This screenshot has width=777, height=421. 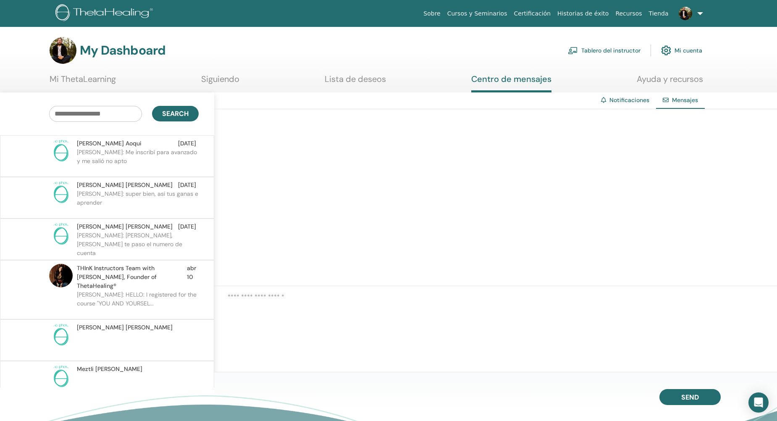 I want to click on a: Siguiendo, so click(x=220, y=82).